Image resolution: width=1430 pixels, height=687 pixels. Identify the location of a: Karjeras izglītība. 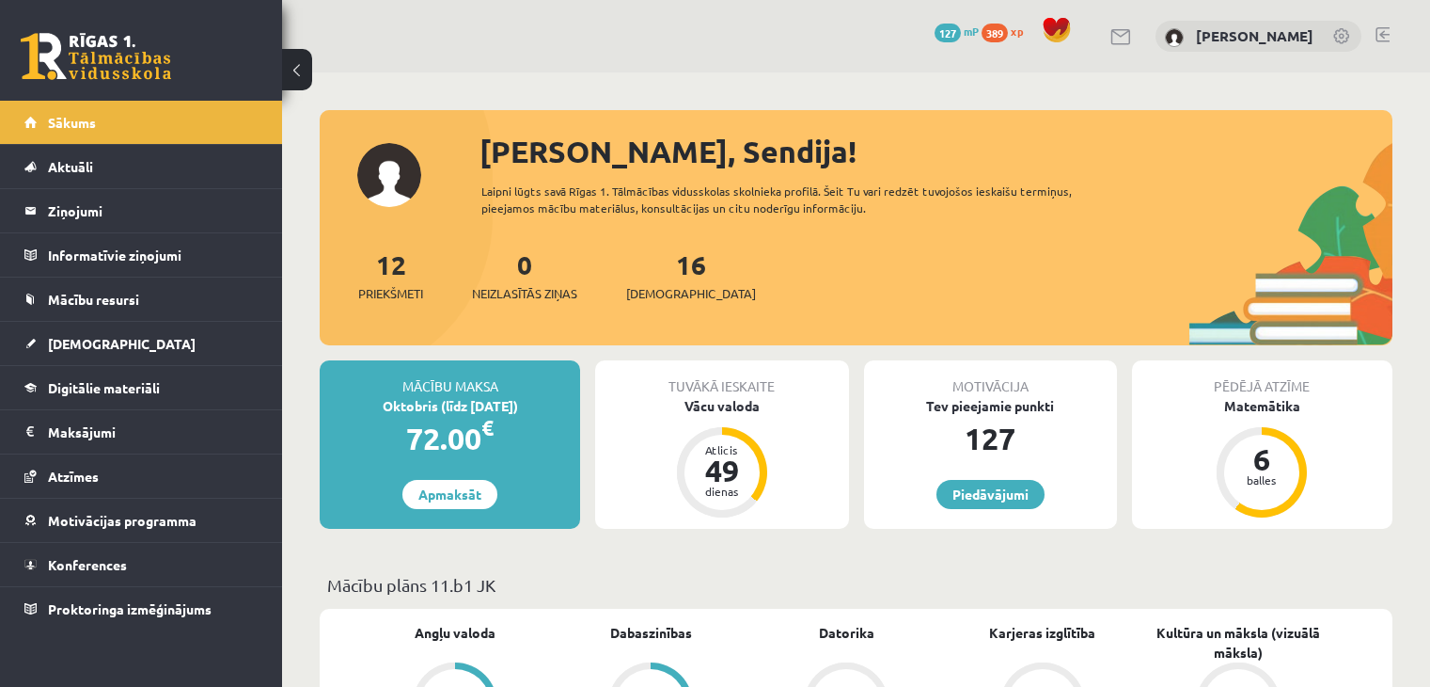
(1042, 632).